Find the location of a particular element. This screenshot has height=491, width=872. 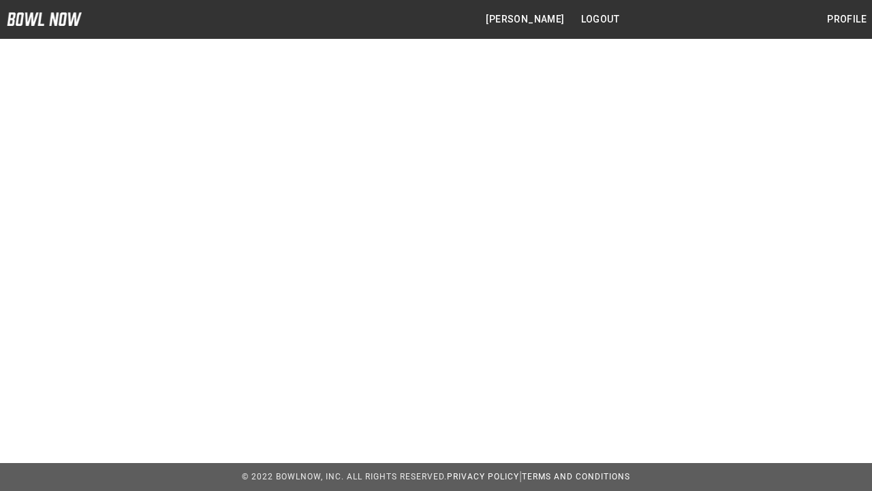

img: logo is located at coordinates (44, 19).